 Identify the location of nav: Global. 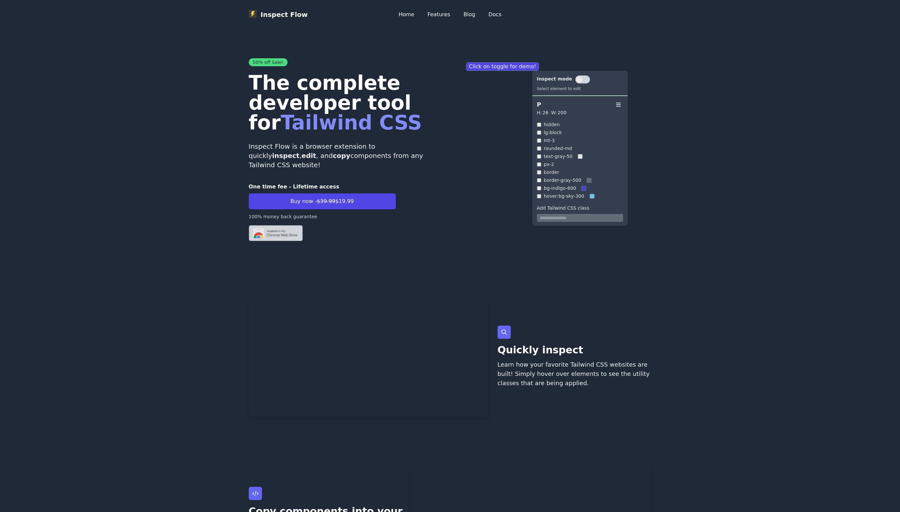
(450, 15).